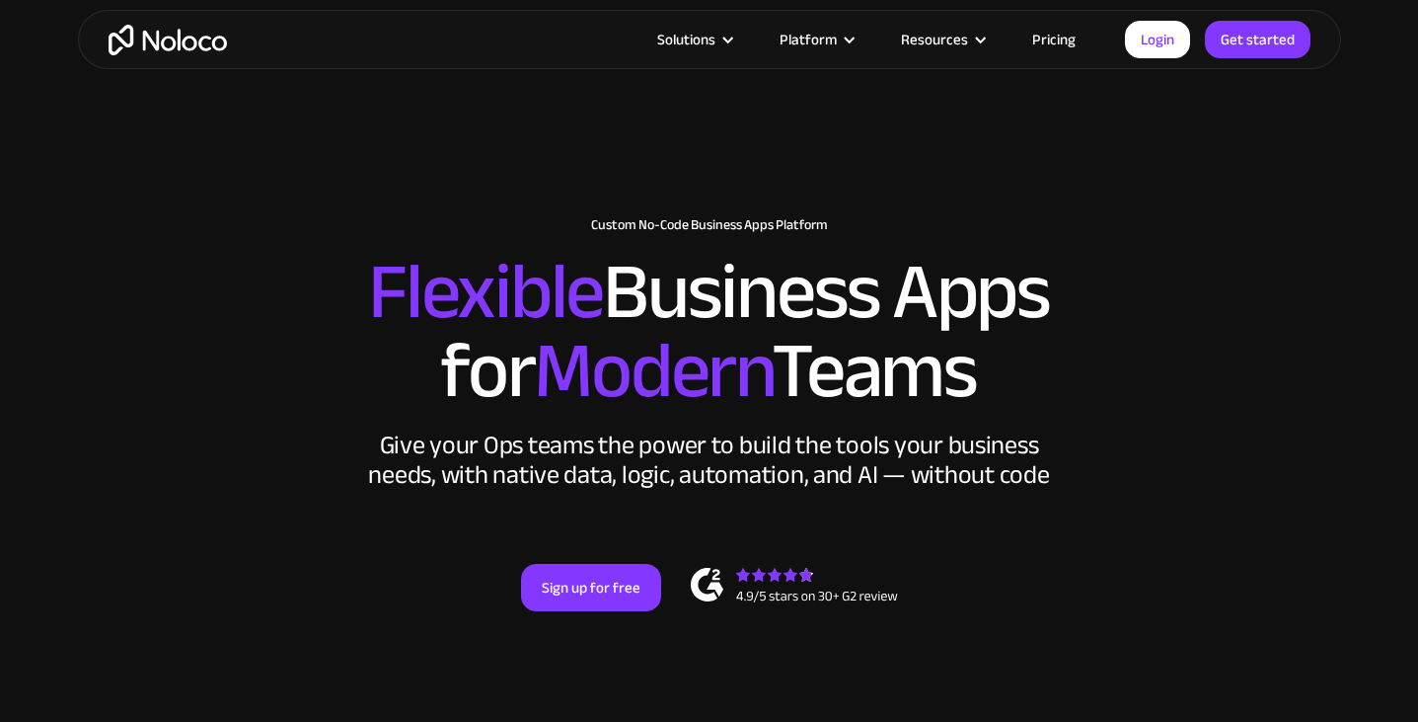  Describe the element at coordinates (591, 587) in the screenshot. I see `a: Sign up for free` at that location.